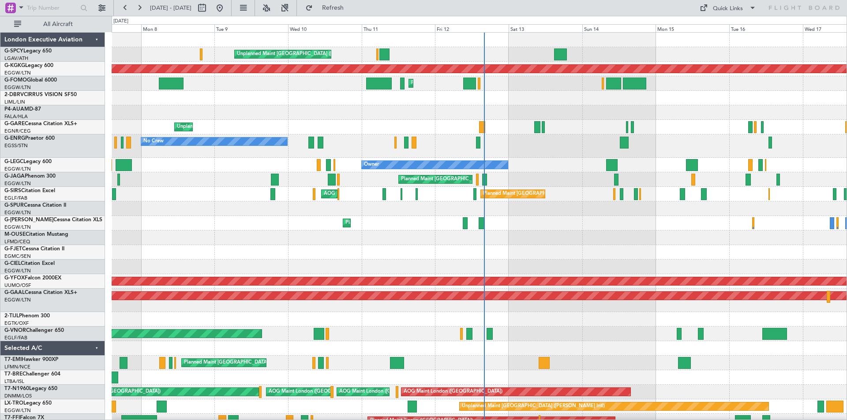  Describe the element at coordinates (398, 28) in the screenshot. I see `div: Thu 11` at that location.